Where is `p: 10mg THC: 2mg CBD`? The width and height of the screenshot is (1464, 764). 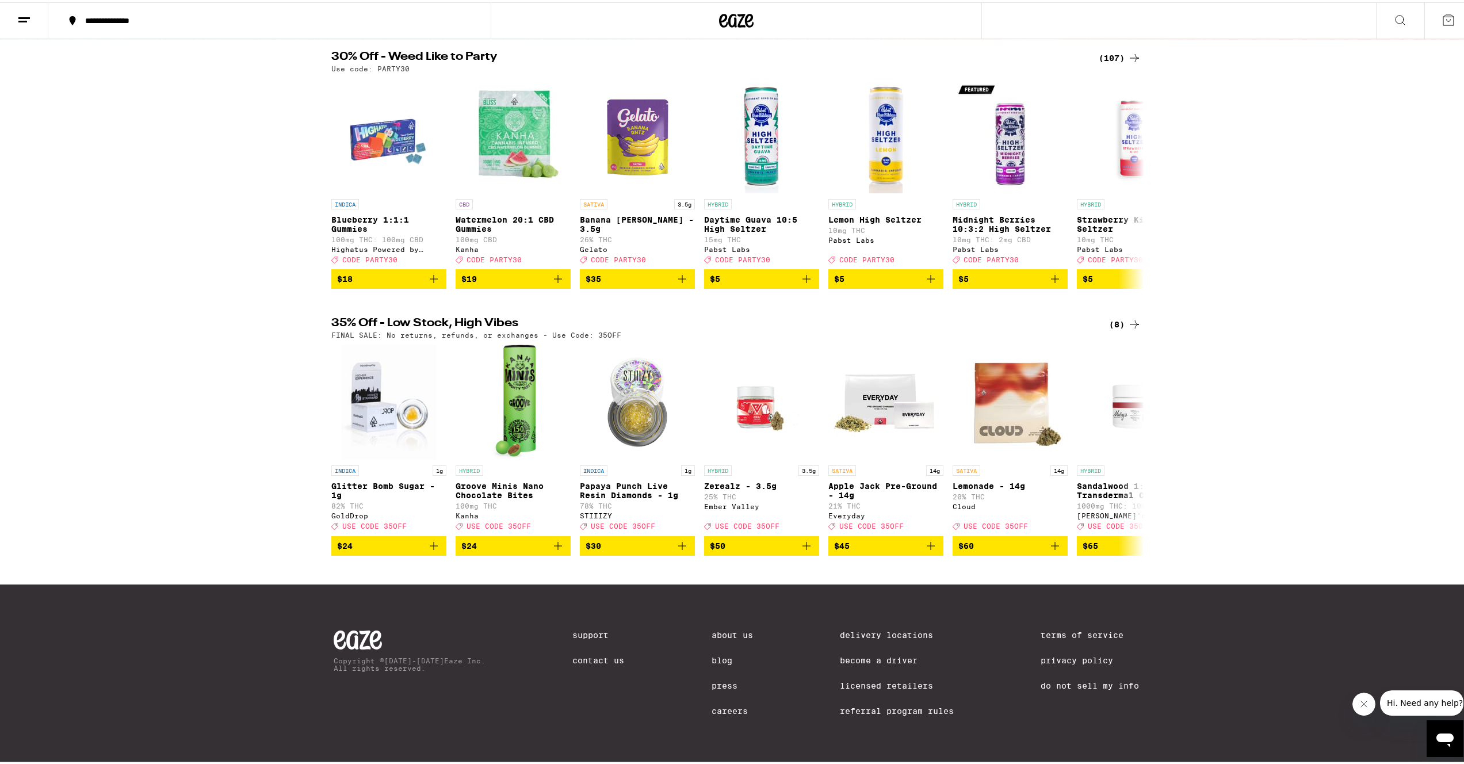 p: 10mg THC: 2mg CBD is located at coordinates (1010, 237).